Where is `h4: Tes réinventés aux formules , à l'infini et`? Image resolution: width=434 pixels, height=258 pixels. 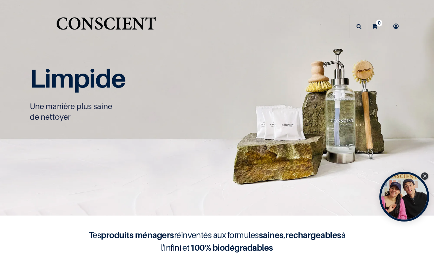
h4: Tes réinventés aux formules , à l'infini et is located at coordinates (217, 241).